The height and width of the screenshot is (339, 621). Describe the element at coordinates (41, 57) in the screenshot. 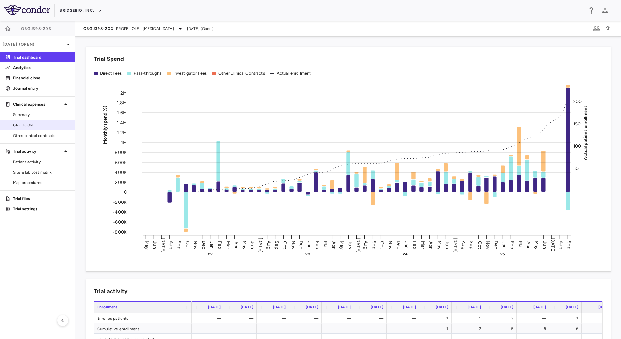

I see `p: Trial dashboard` at that location.